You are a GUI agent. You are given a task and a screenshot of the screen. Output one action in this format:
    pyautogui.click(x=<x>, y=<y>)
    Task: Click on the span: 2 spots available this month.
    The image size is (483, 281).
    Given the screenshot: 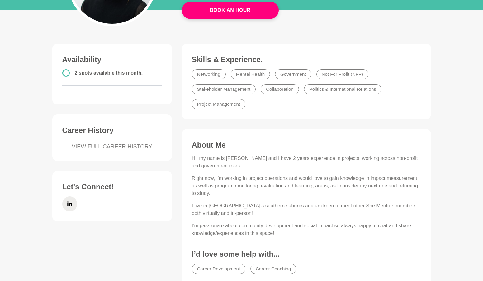 What is the action you would take?
    pyautogui.click(x=109, y=73)
    